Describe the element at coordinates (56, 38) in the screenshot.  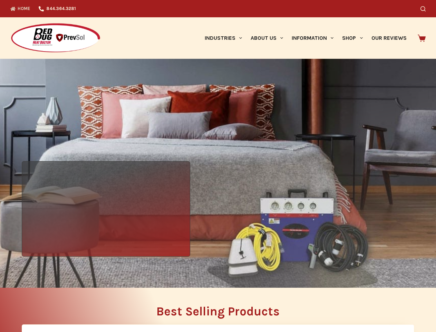
I see `img: Prevsol/Bed Bug Heat Doctor` at that location.